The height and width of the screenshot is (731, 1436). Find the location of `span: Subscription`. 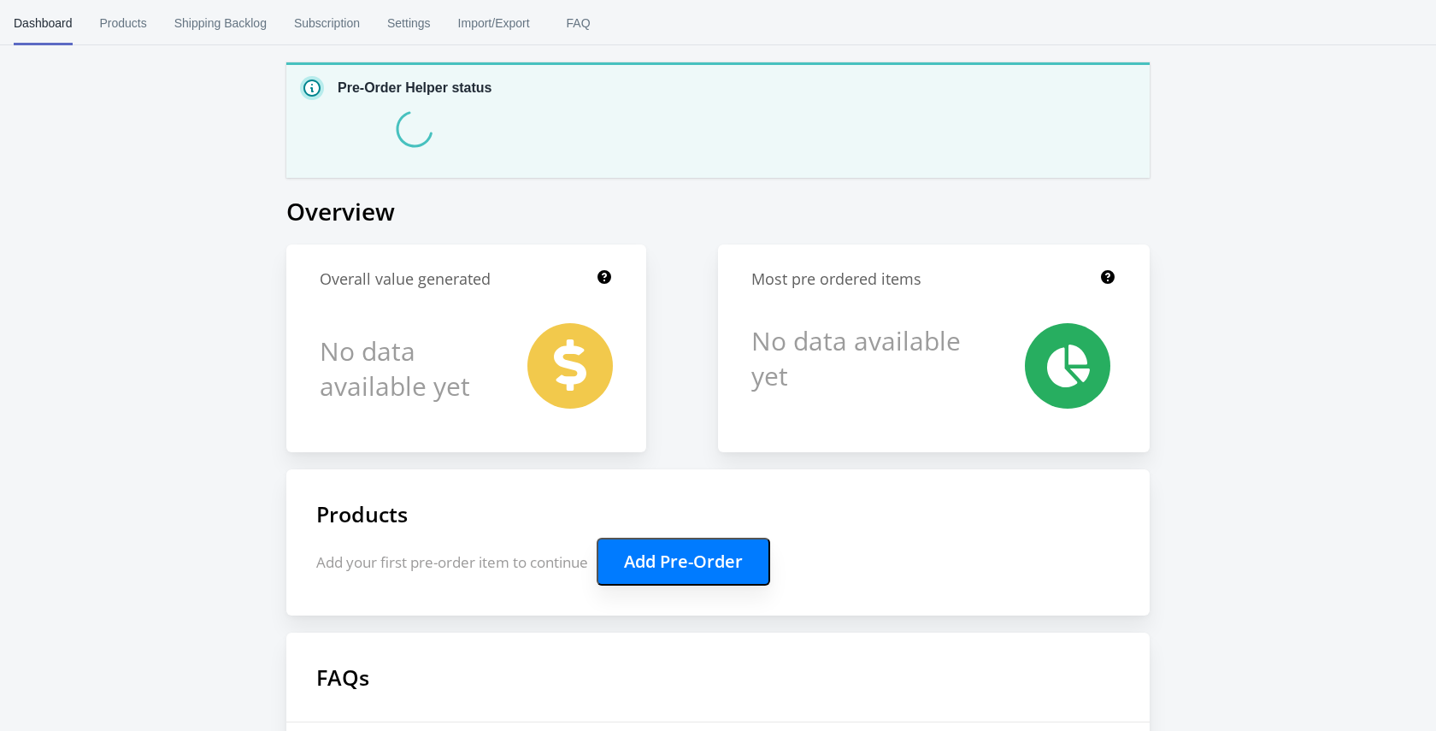

span: Subscription is located at coordinates (327, 23).